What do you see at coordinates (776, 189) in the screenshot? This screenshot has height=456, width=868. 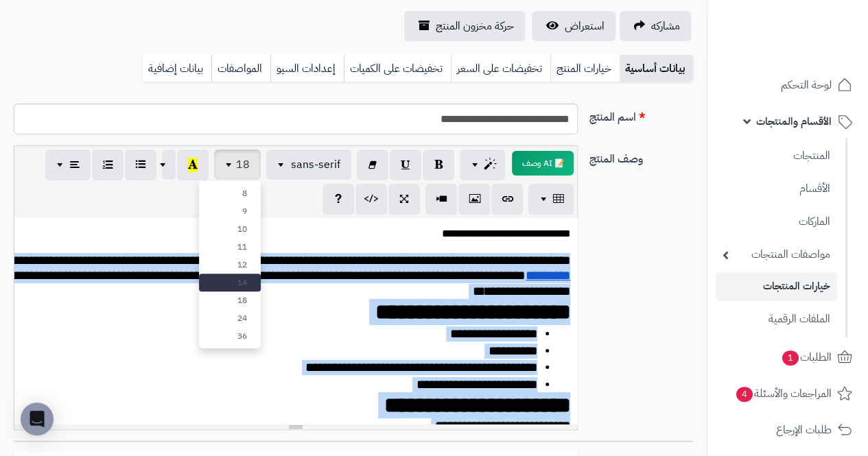 I see `a: الأقسام` at bounding box center [776, 189].